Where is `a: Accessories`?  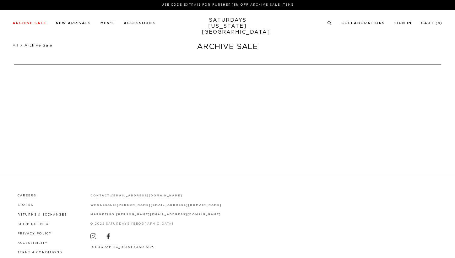
a: Accessories is located at coordinates (140, 23).